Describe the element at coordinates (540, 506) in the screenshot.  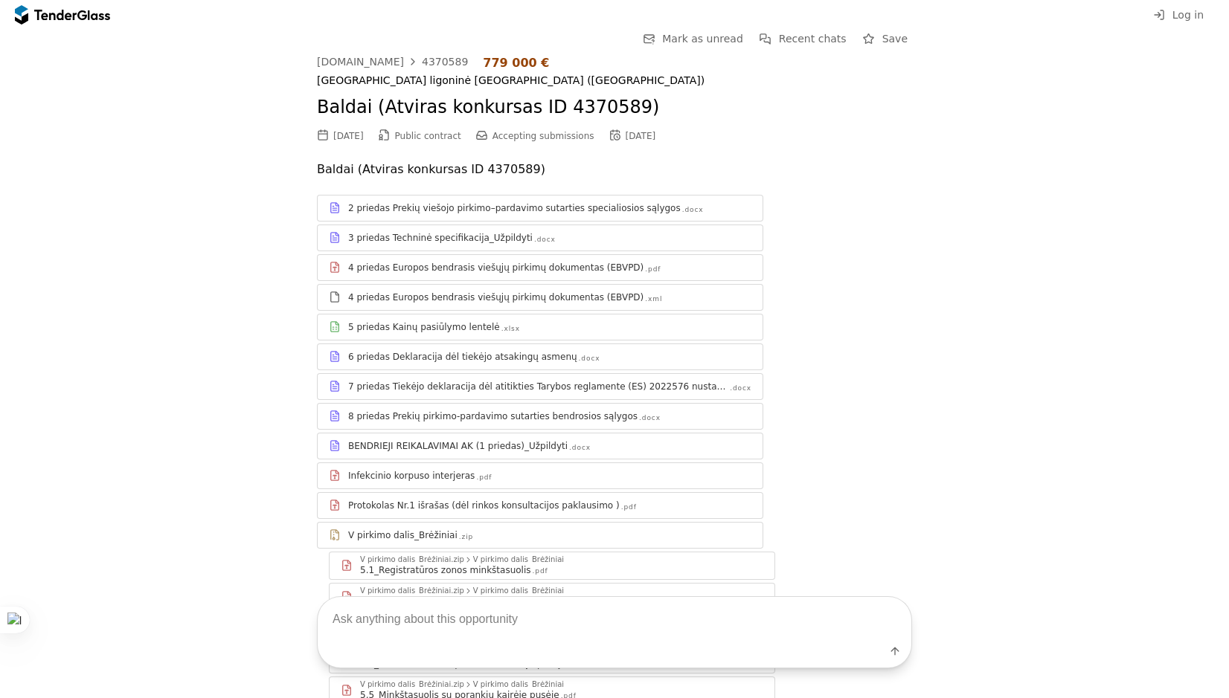
I see `a: Protokolas Nr.1 išrašas (dėl rinkos konsultacijos paklausimo ).pdf` at that location.